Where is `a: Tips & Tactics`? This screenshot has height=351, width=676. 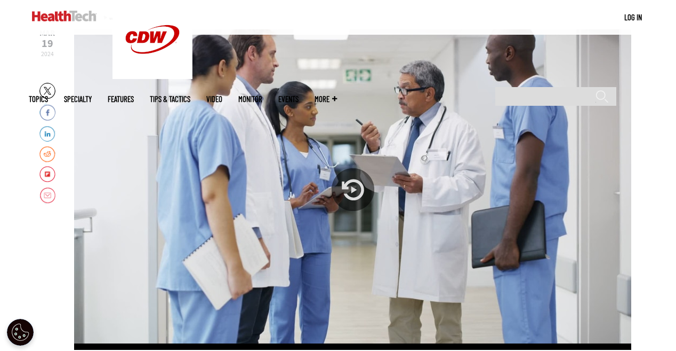
a: Tips & Tactics is located at coordinates (170, 99).